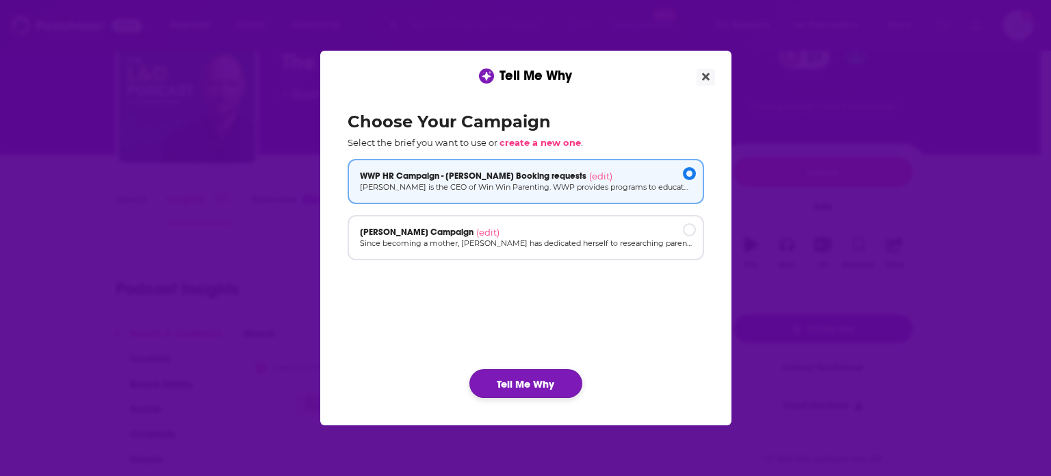 This screenshot has height=476, width=1051. What do you see at coordinates (526, 121) in the screenshot?
I see `h2: Choose Your Campaign` at bounding box center [526, 121].